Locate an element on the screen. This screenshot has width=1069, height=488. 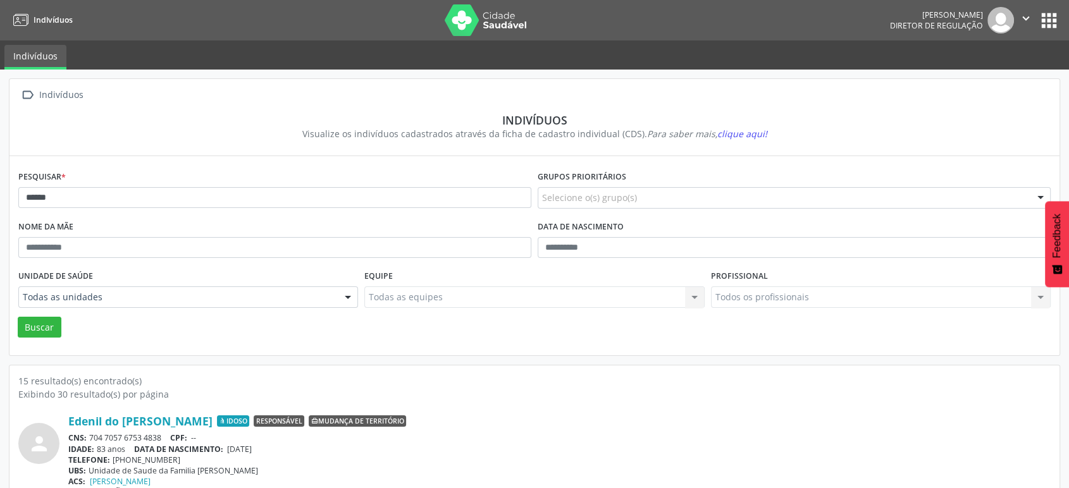
span: CPF: is located at coordinates (178, 438).